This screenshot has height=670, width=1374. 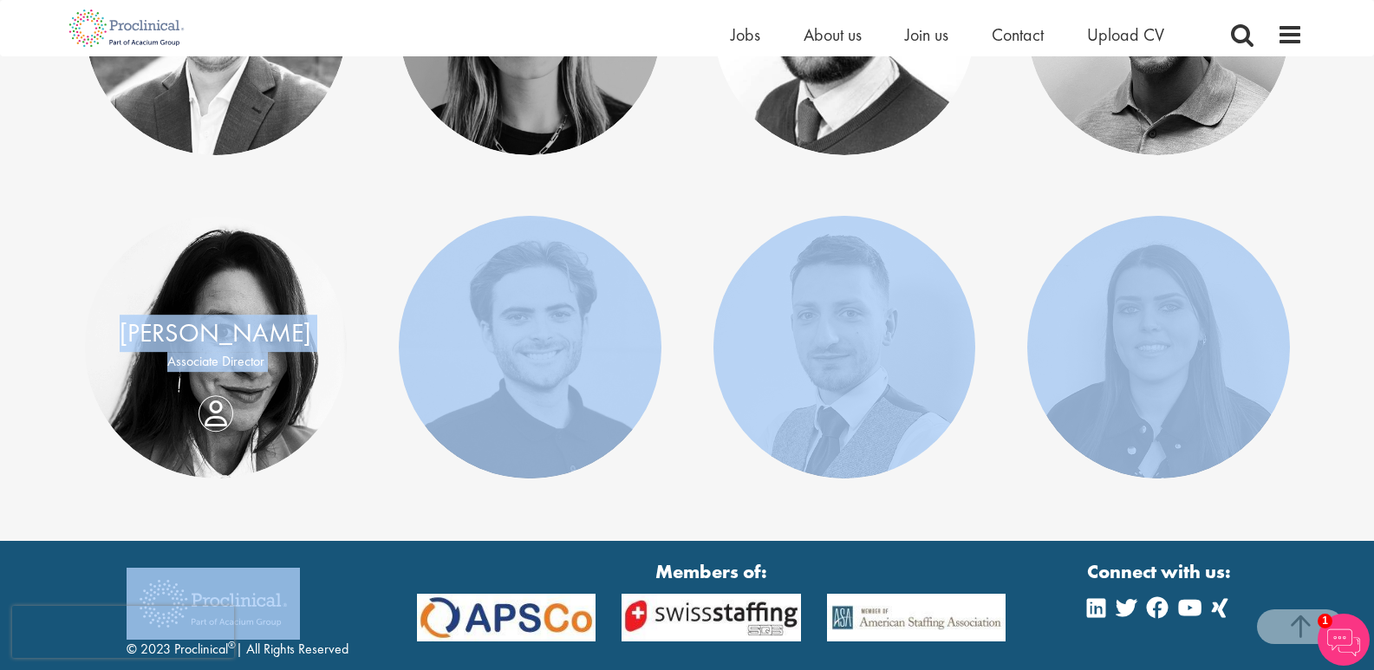 What do you see at coordinates (746, 35) in the screenshot?
I see `a: Jobs` at bounding box center [746, 35].